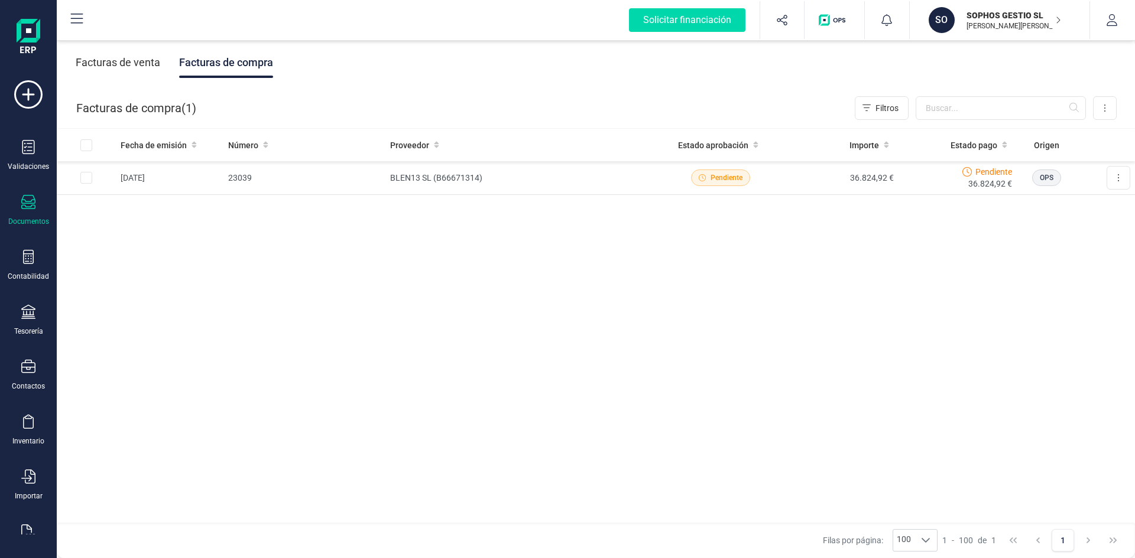 This screenshot has height=558, width=1135. What do you see at coordinates (881, 108) in the screenshot?
I see `button: Filtros` at bounding box center [881, 108].